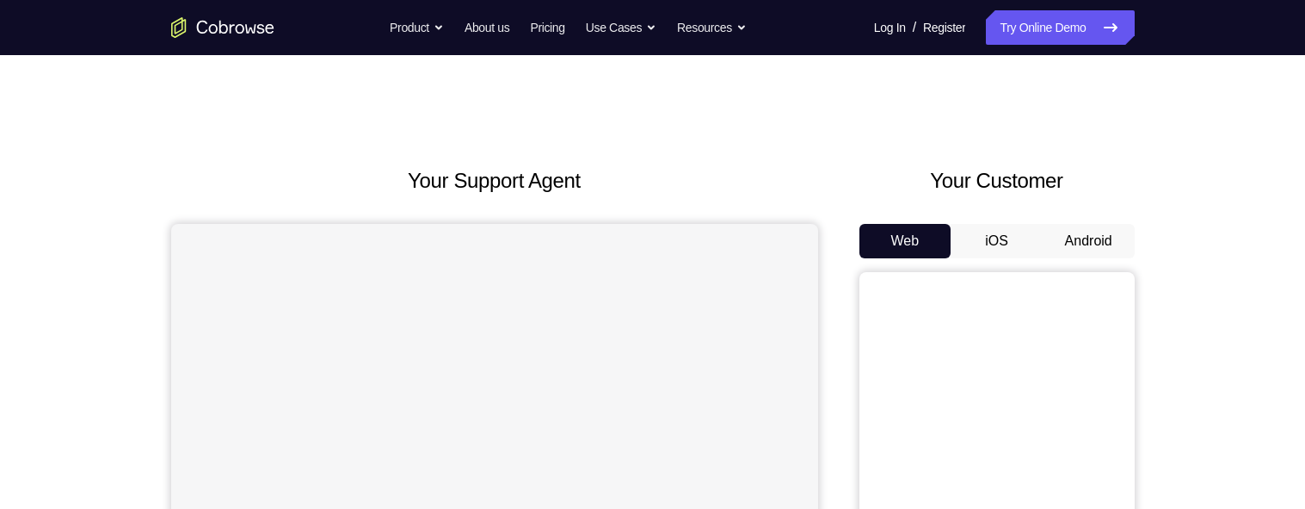  What do you see at coordinates (712, 28) in the screenshot?
I see `button: Resources` at bounding box center [712, 28].